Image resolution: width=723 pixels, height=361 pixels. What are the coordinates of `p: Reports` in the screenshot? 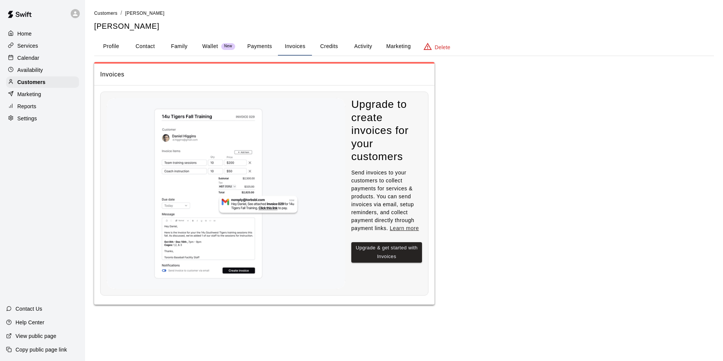 It's located at (27, 106).